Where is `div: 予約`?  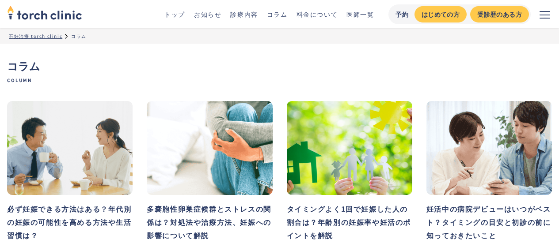
div: 予約 is located at coordinates (402, 14).